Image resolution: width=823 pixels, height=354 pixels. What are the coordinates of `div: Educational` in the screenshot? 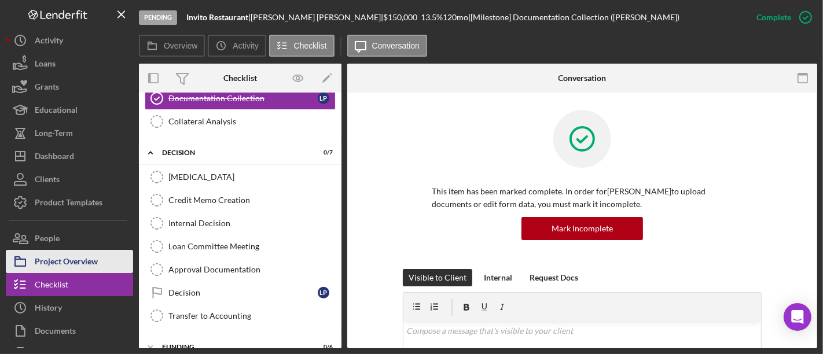 It's located at (56, 111).